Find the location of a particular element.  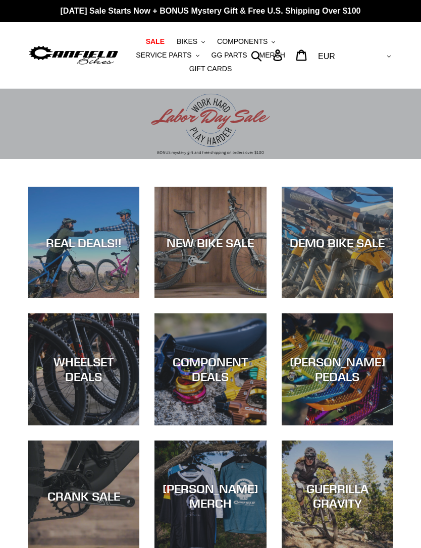

img: Canfield Bikes is located at coordinates (73, 55).